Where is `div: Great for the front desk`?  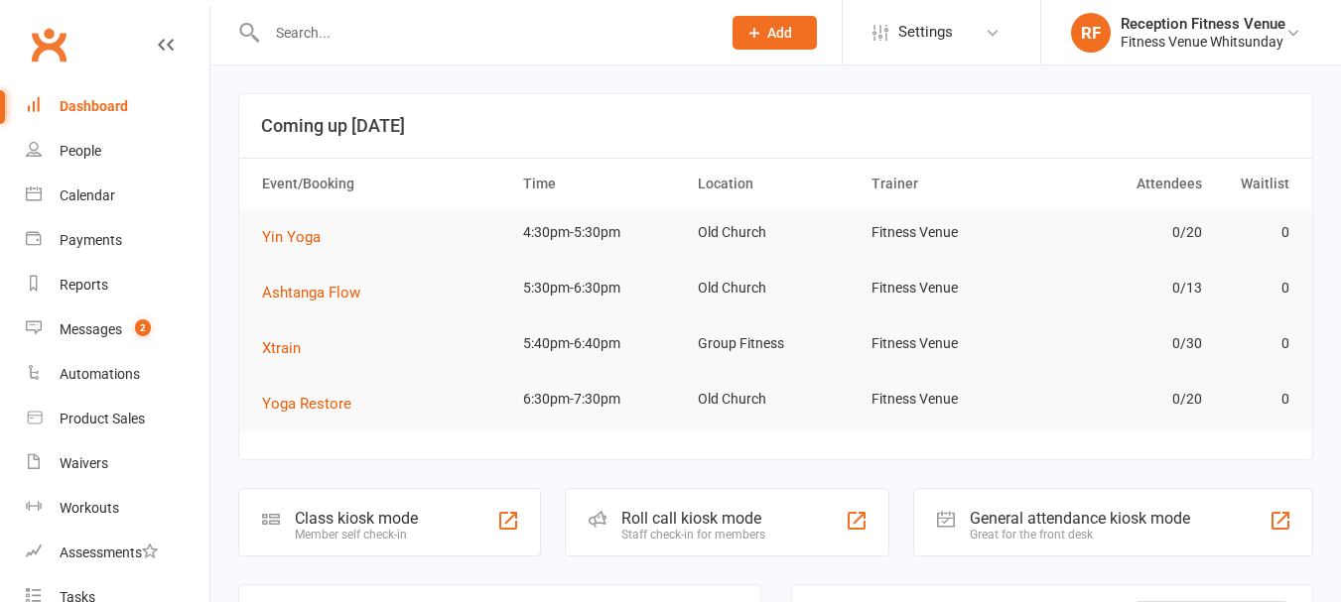 div: Great for the front desk is located at coordinates (1080, 535).